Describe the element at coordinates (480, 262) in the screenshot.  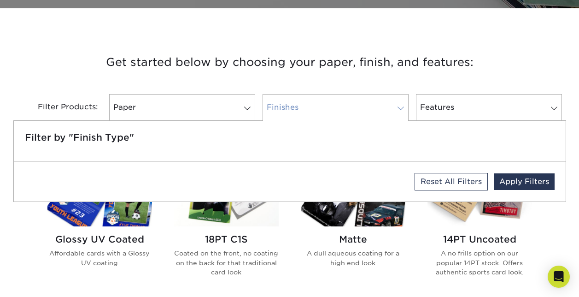
I see `p: A no frills option on our popular 14PT stock. Offers authentic sports card look.` at that location.